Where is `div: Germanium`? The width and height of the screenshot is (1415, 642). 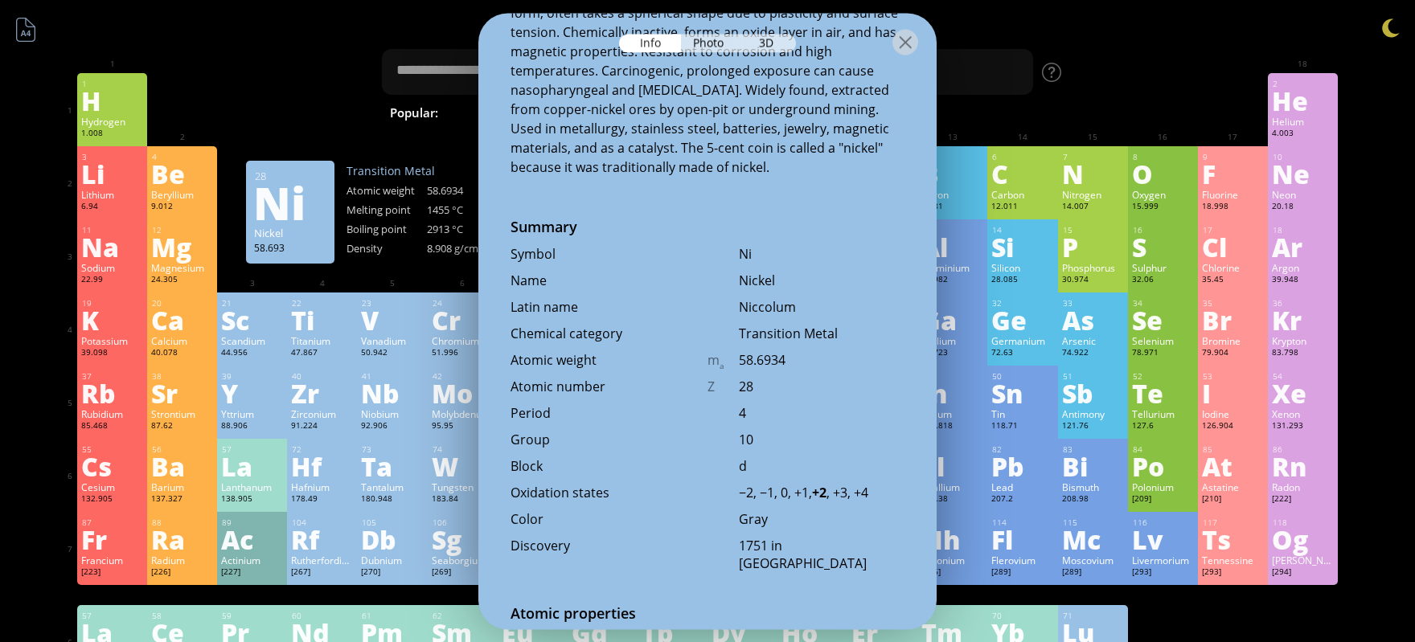
div: Germanium is located at coordinates (1022, 341).